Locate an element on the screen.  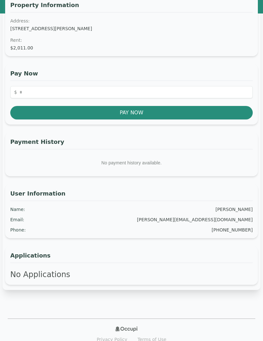
h3: User Information is located at coordinates (131, 195).